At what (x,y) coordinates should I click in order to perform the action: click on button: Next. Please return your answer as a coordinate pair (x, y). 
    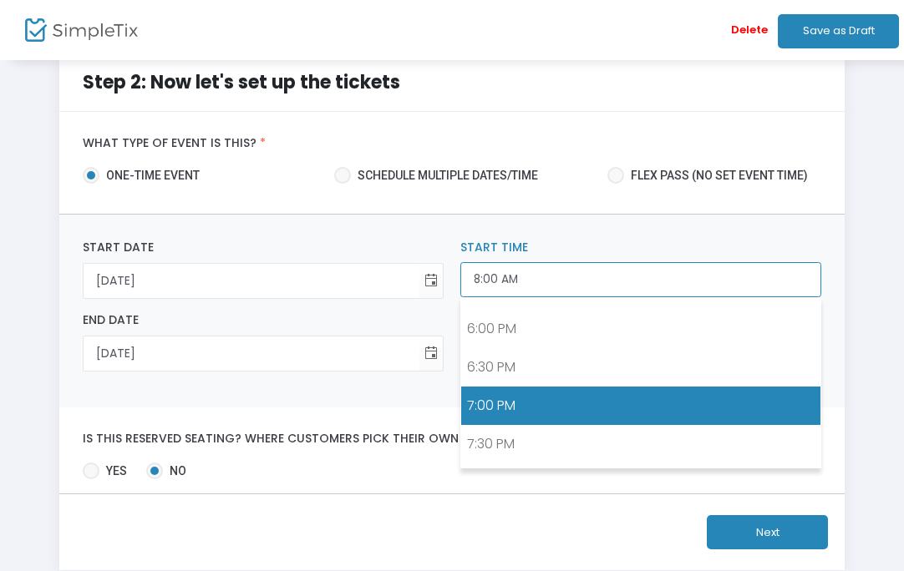
    Looking at the image, I should click on (767, 532).